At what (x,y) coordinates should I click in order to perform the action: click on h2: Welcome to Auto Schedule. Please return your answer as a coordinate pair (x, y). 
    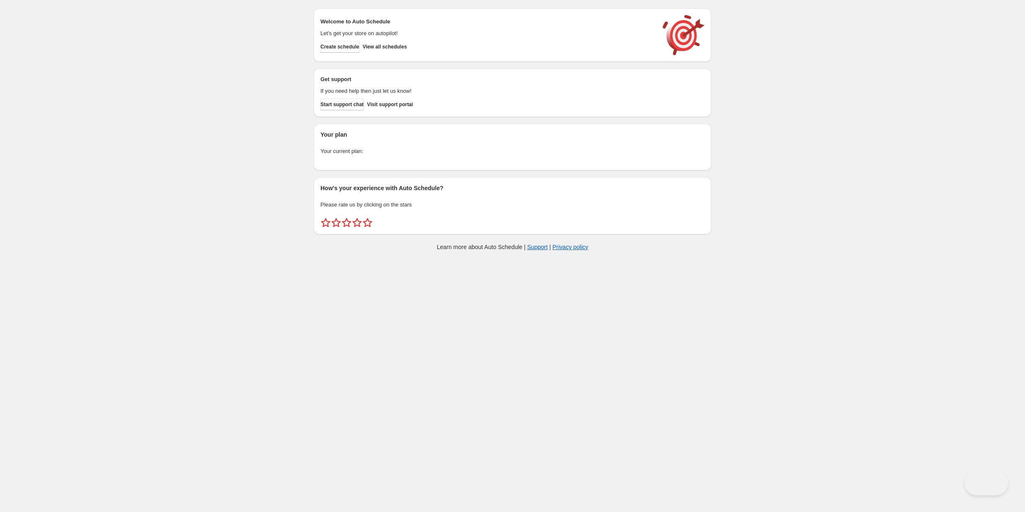
    Looking at the image, I should click on (487, 22).